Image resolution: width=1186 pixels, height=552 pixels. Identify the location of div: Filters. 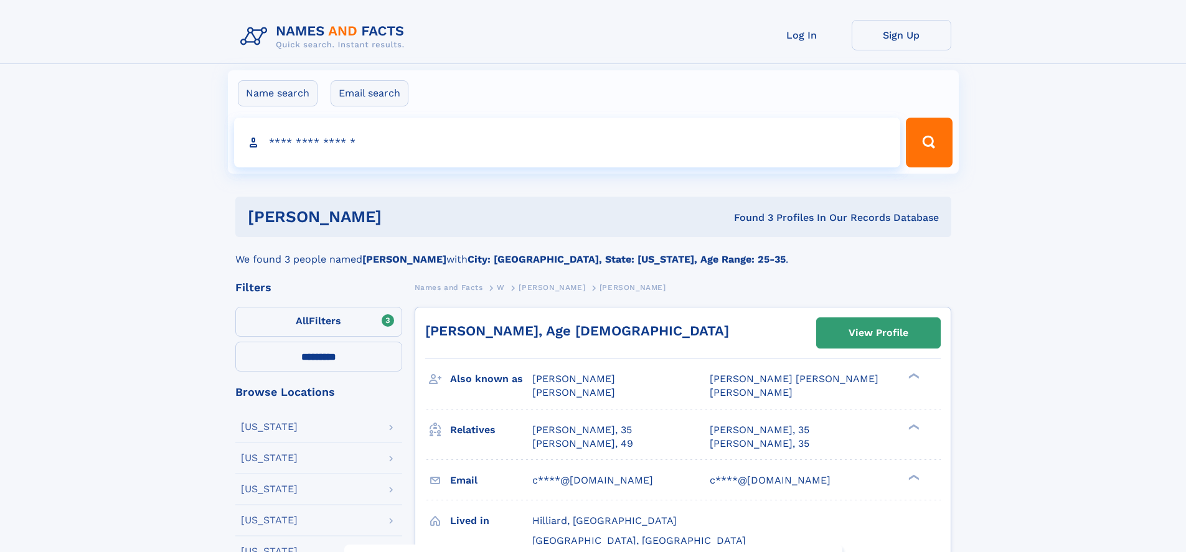
(319, 288).